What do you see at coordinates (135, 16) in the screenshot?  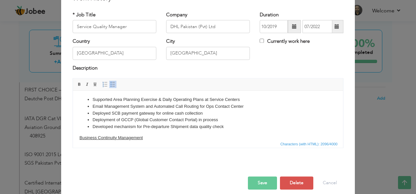 I see `li: Email Management System and Automated Call Routing for Ops Contact Center` at bounding box center [135, 16].